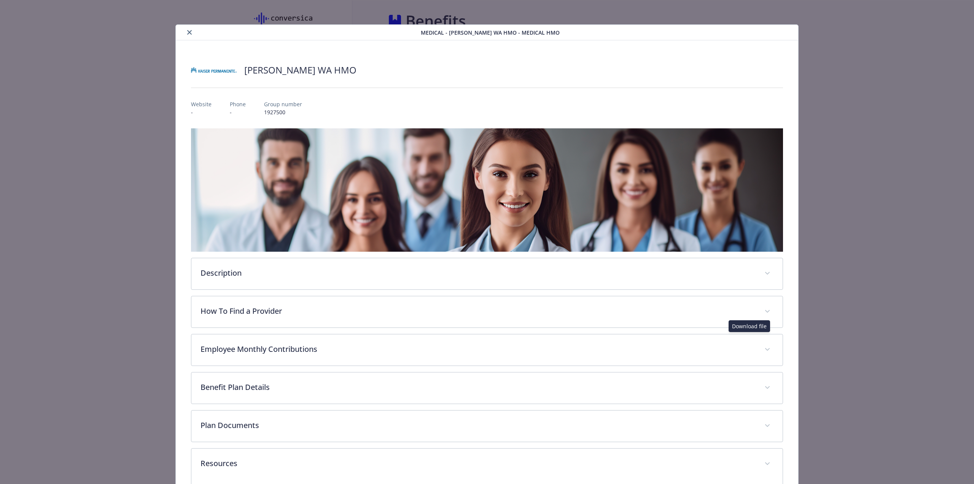 The width and height of the screenshot is (974, 484). I want to click on p: Website, so click(201, 104).